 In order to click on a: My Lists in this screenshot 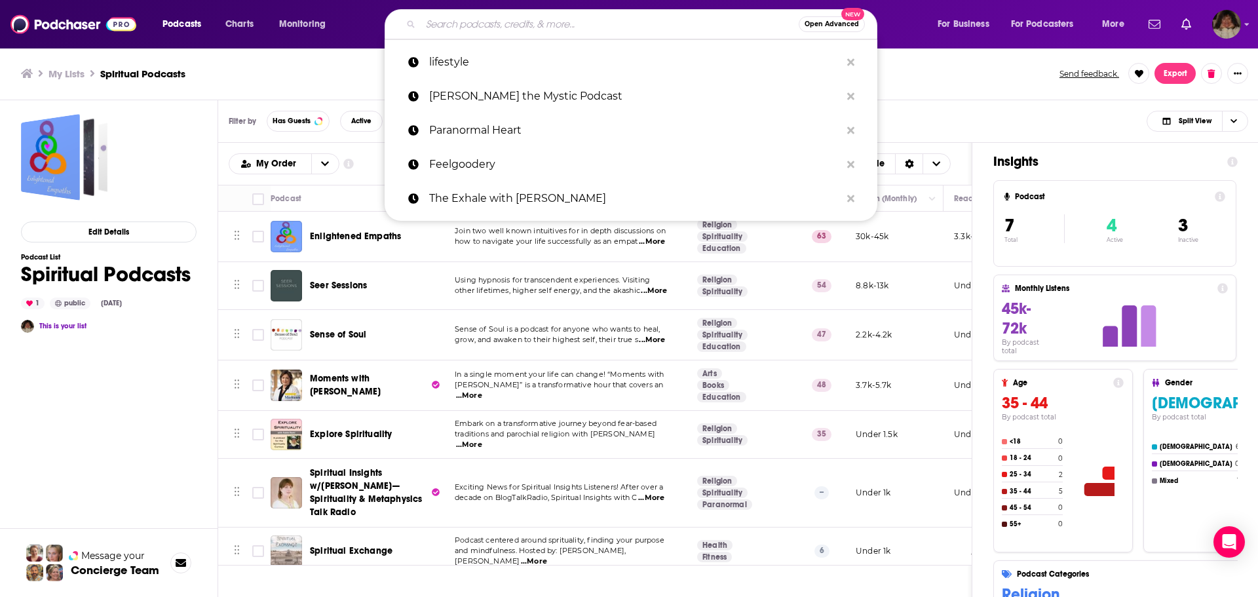, I will do `click(66, 73)`.